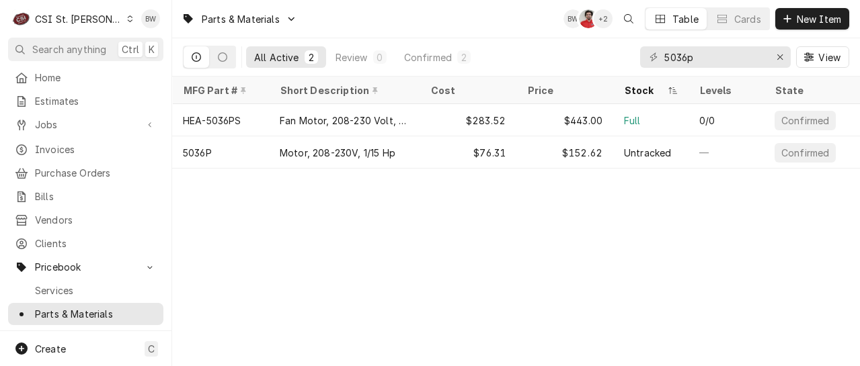 This screenshot has height=366, width=860. Describe the element at coordinates (85, 314) in the screenshot. I see `a: Parts & Materials` at that location.